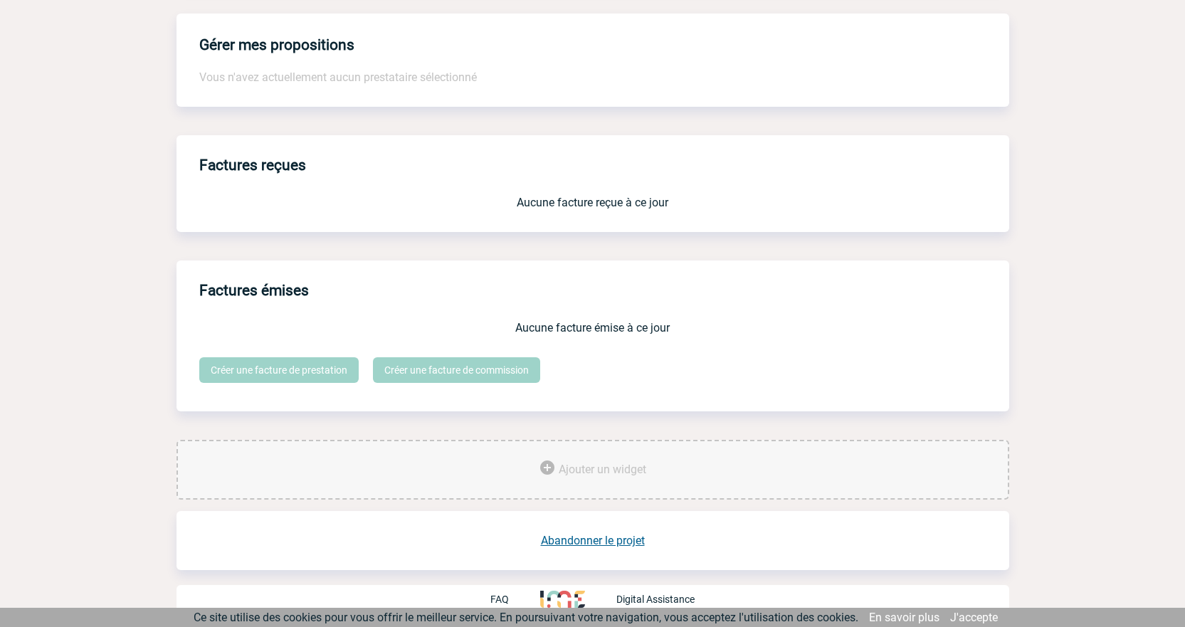 This screenshot has height=627, width=1185. What do you see at coordinates (593, 77) in the screenshot?
I see `p: Vous n'avez actuellement aucun prestataire sélectionné` at bounding box center [593, 77].